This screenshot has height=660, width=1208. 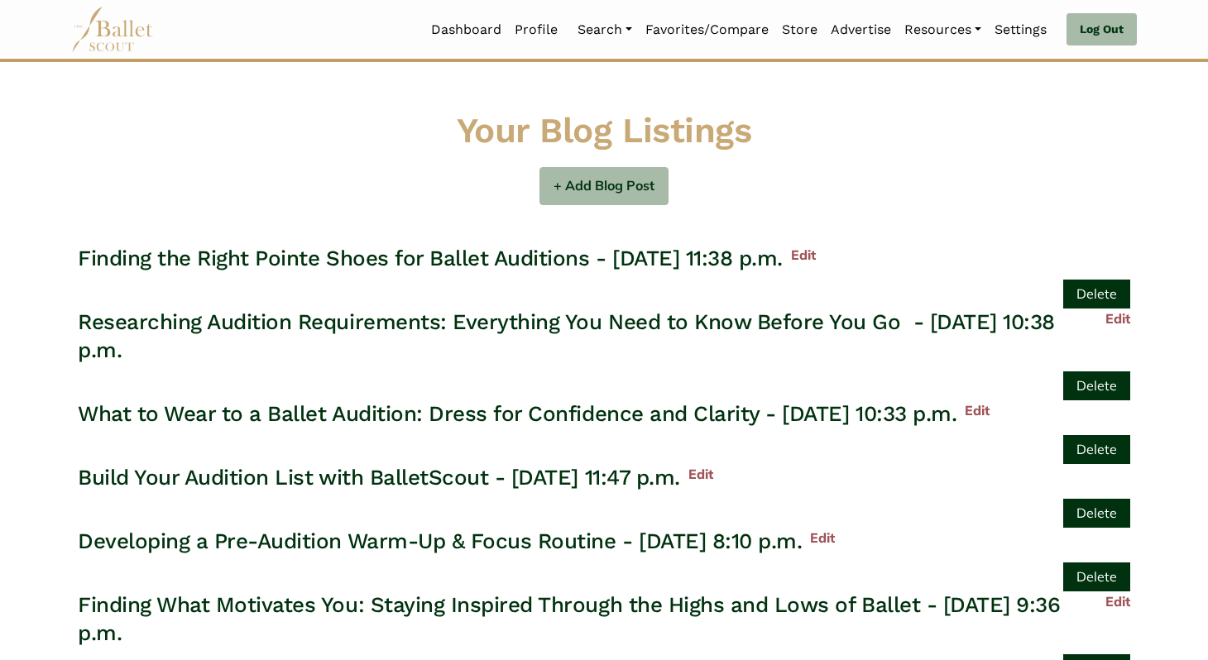 I want to click on a: Settings, so click(x=1021, y=30).